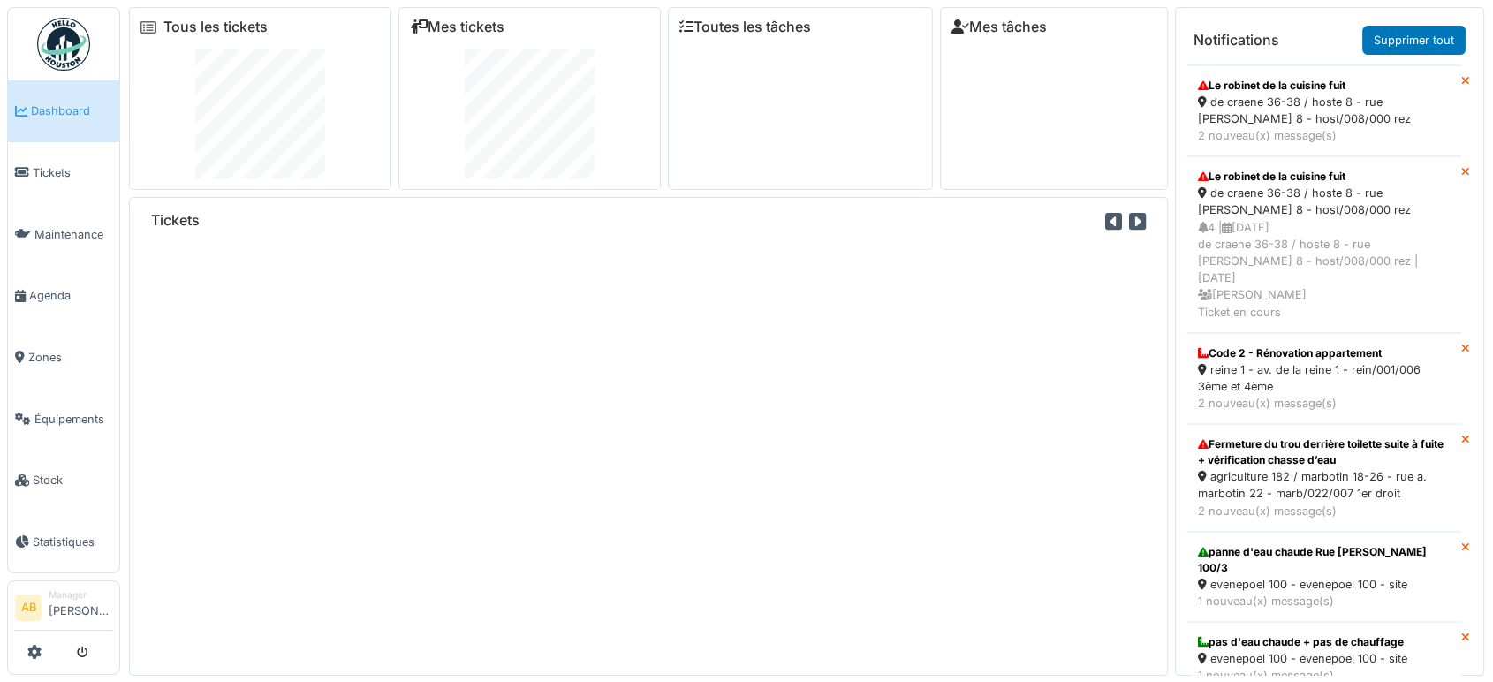  Describe the element at coordinates (64, 358) in the screenshot. I see `a: Zones` at that location.